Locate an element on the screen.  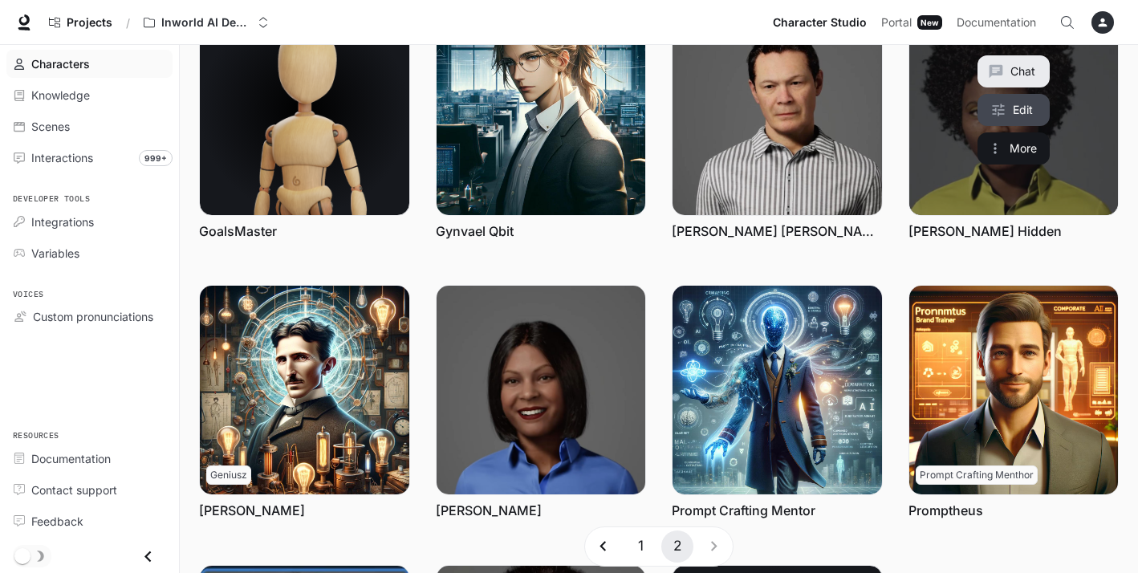
span: Projects is located at coordinates (89, 22).